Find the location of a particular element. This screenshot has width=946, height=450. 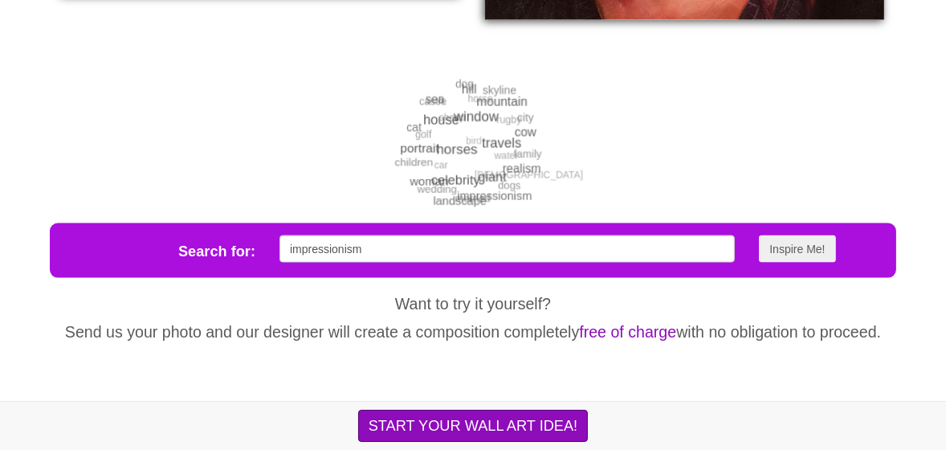

span: dog is located at coordinates (464, 83).